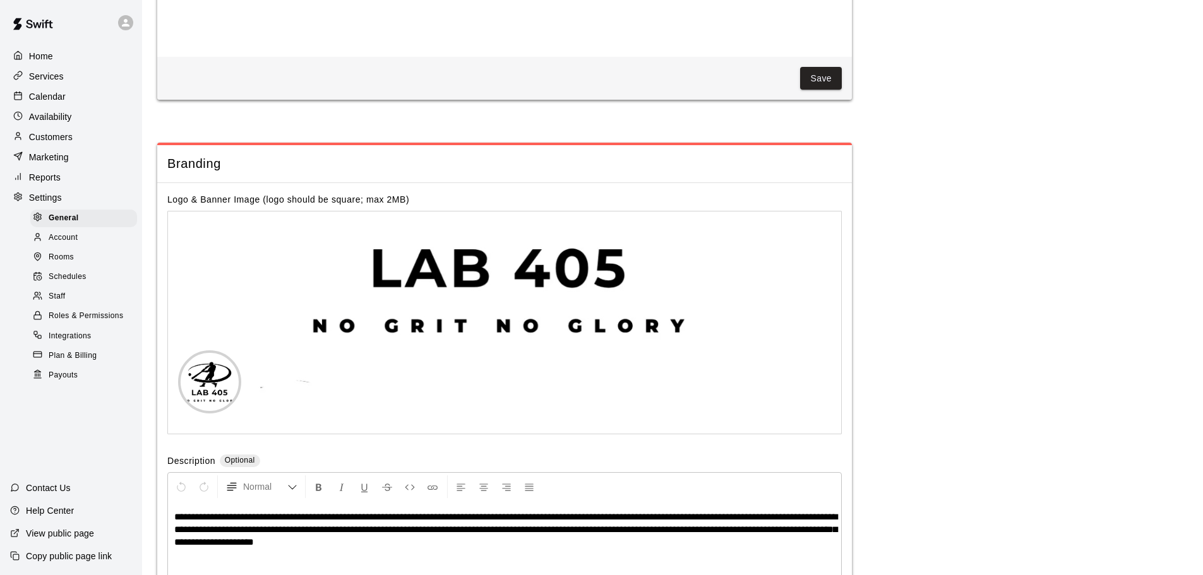 The image size is (1203, 575). Describe the element at coordinates (71, 157) in the screenshot. I see `a: Marketing` at that location.